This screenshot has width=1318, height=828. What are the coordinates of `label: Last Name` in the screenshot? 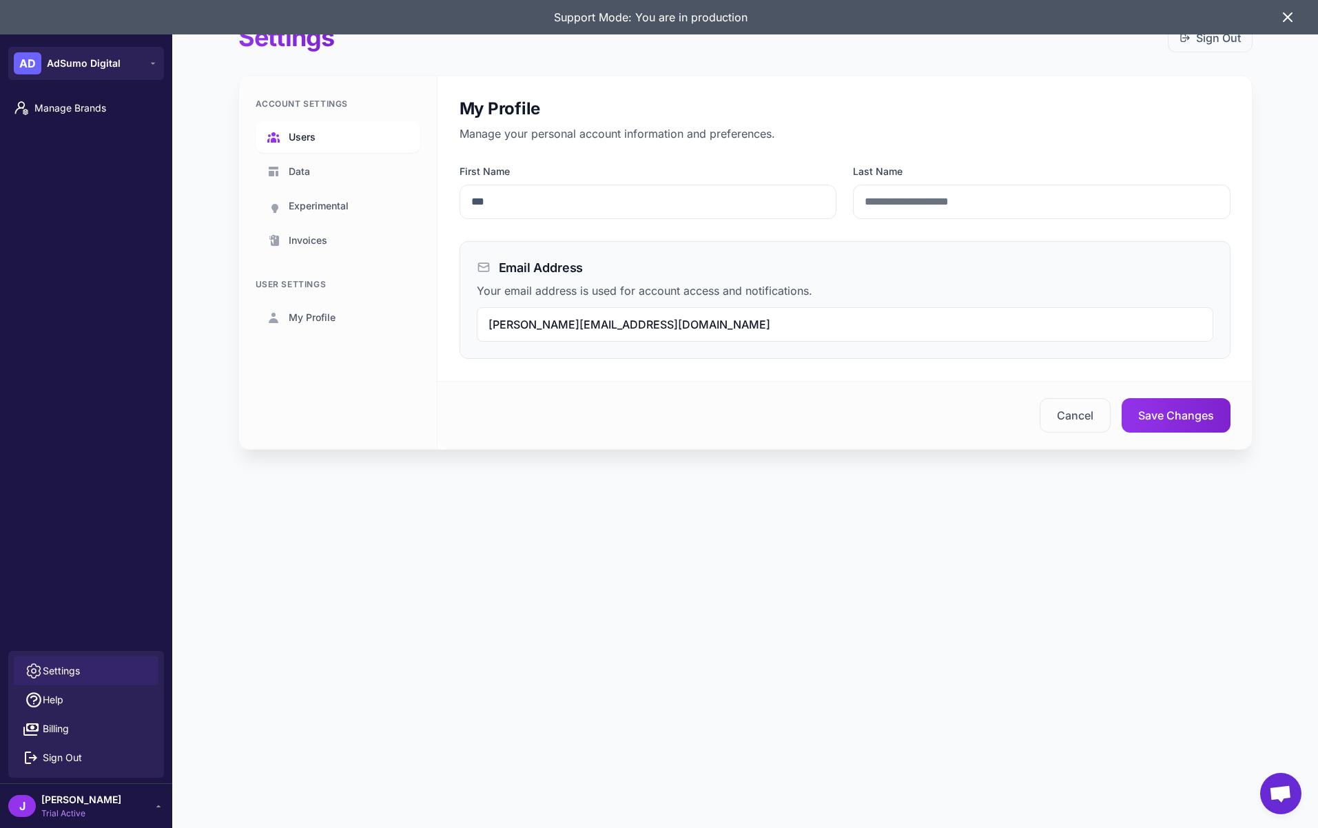 It's located at (1041, 171).